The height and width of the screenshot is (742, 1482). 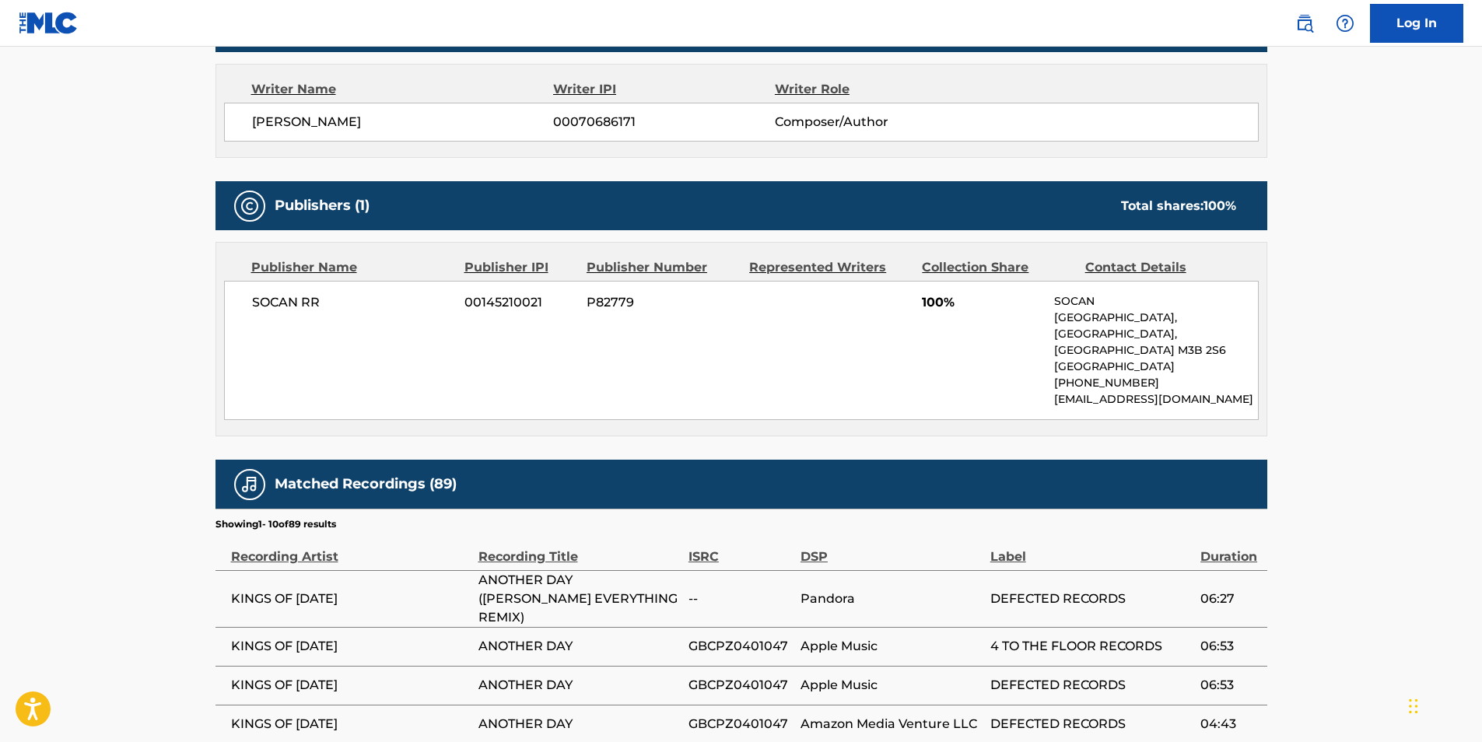 I want to click on div: Writer IPI, so click(x=664, y=89).